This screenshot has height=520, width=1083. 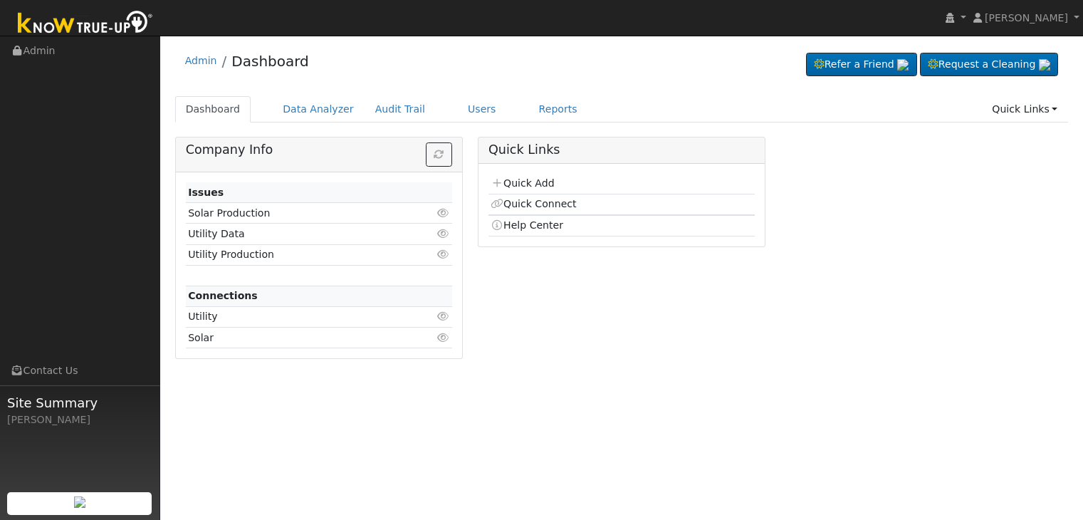 I want to click on a: Quick Connect, so click(x=533, y=204).